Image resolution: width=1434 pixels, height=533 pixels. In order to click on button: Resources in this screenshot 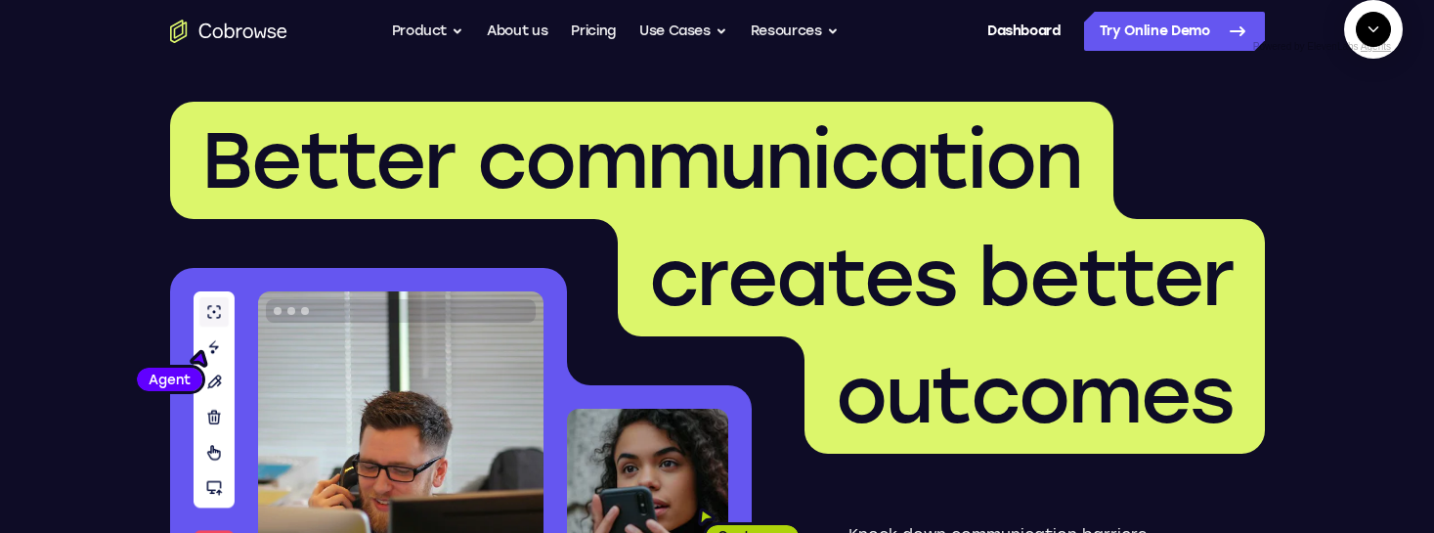, I will do `click(795, 31)`.